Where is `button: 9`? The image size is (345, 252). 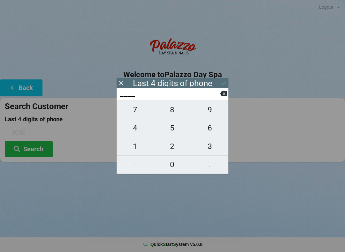
button: 9 is located at coordinates (210, 110).